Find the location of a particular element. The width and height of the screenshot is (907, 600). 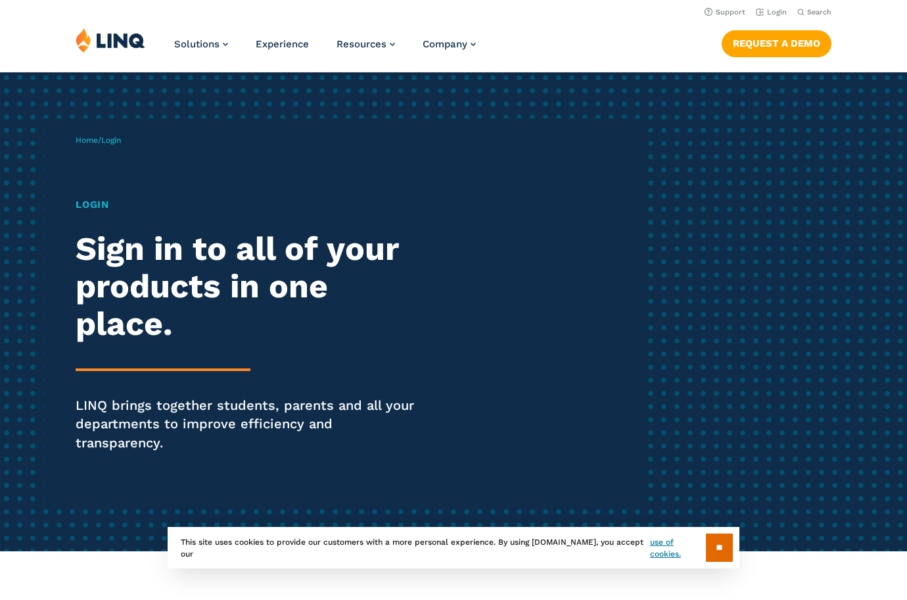

a: Home is located at coordinates (87, 140).